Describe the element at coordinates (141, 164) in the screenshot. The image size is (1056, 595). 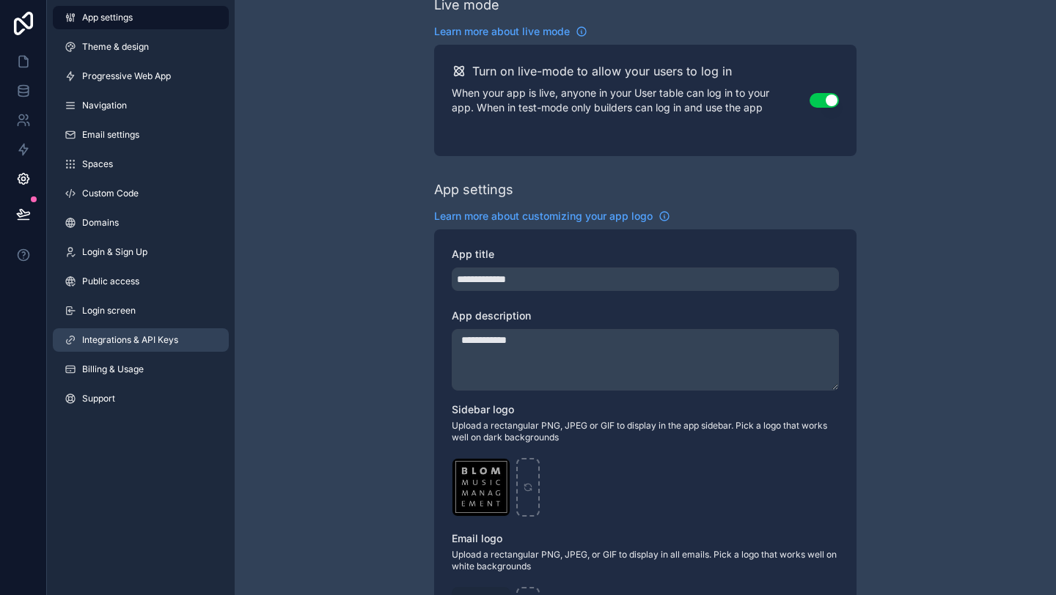
I see `a: Spaces` at that location.